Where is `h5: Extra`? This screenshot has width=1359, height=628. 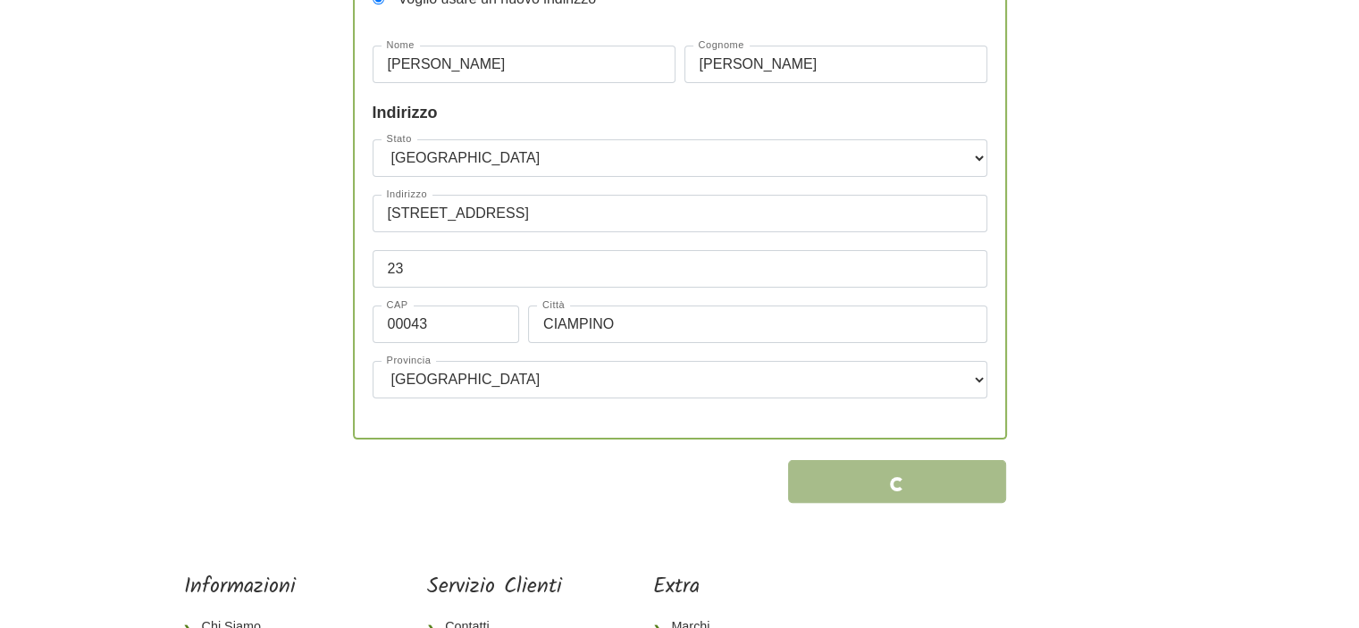 h5: Extra is located at coordinates (712, 587).